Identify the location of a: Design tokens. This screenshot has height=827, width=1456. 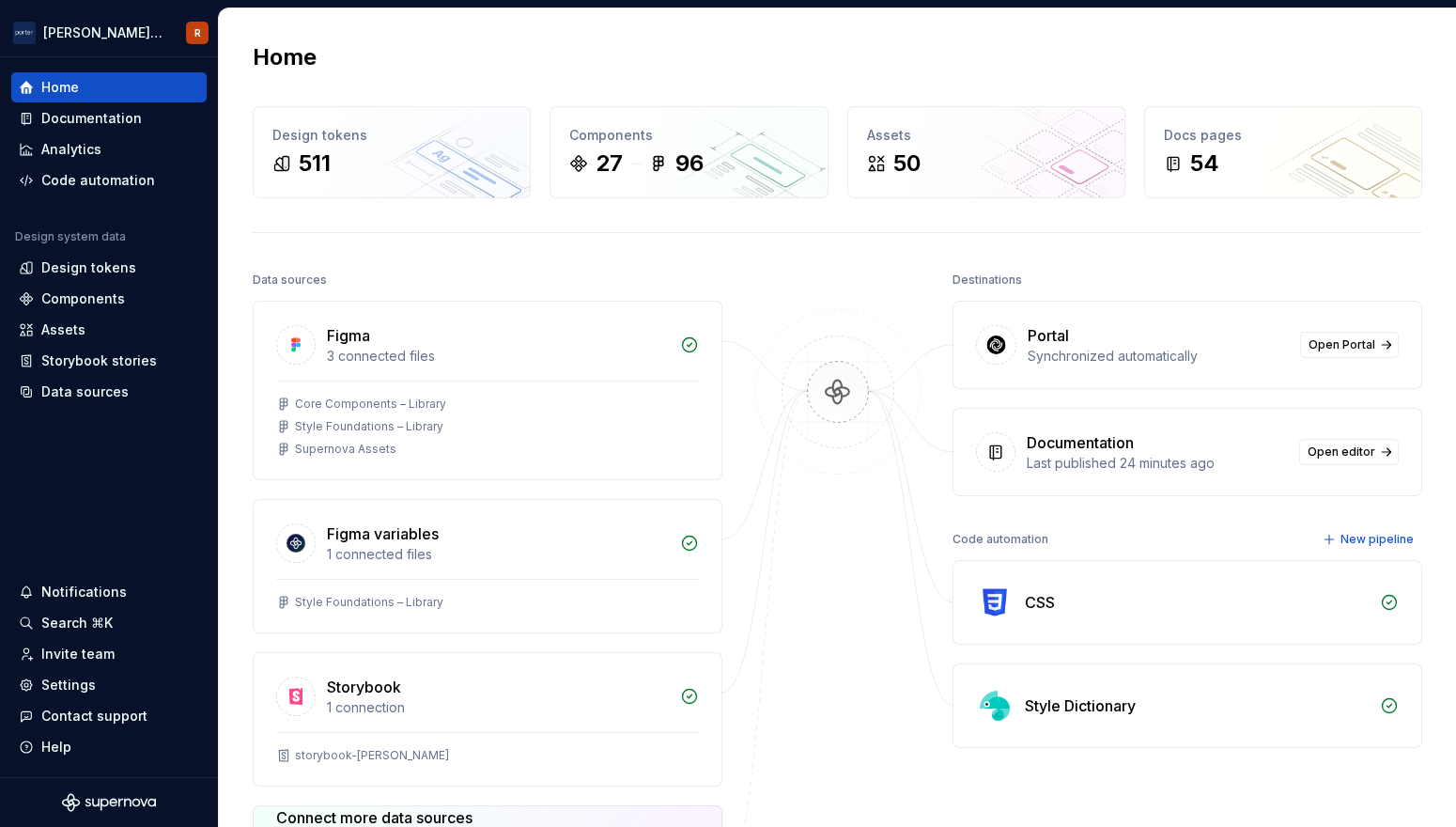
(109, 268).